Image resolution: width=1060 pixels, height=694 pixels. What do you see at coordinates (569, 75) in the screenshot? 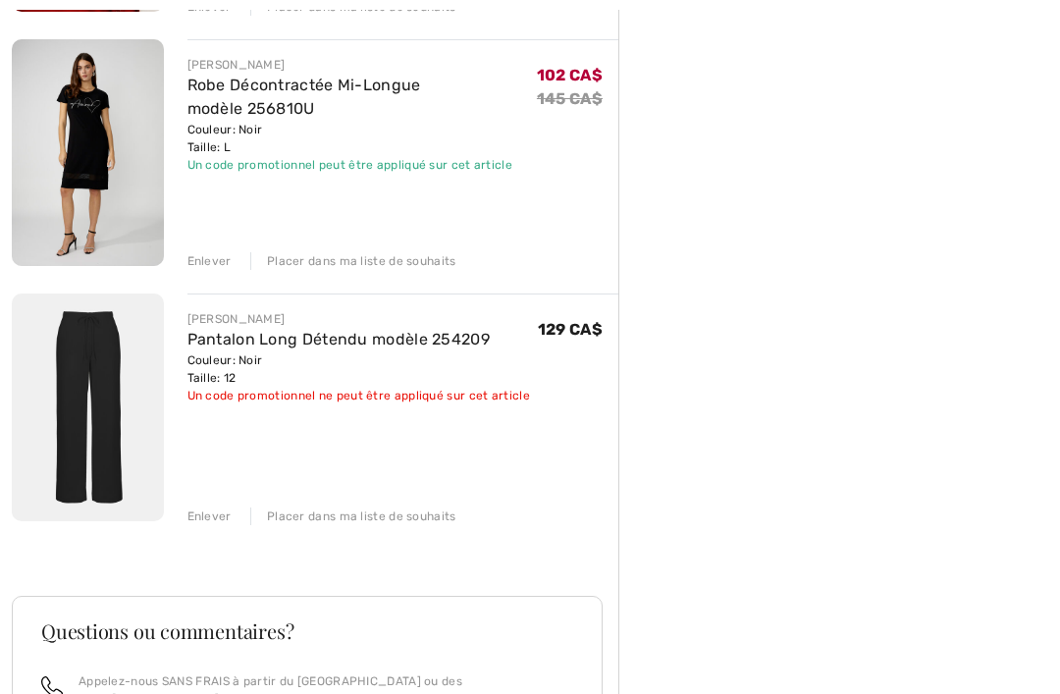
I see `span: 102 CA$` at bounding box center [569, 75].